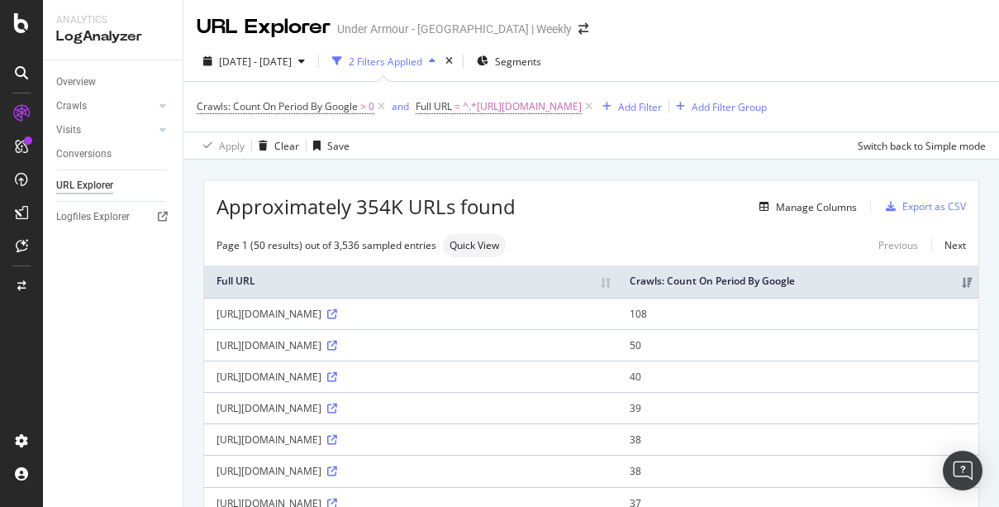  Describe the element at coordinates (922, 145) in the screenshot. I see `div: Switch back to Simple mode` at that location.